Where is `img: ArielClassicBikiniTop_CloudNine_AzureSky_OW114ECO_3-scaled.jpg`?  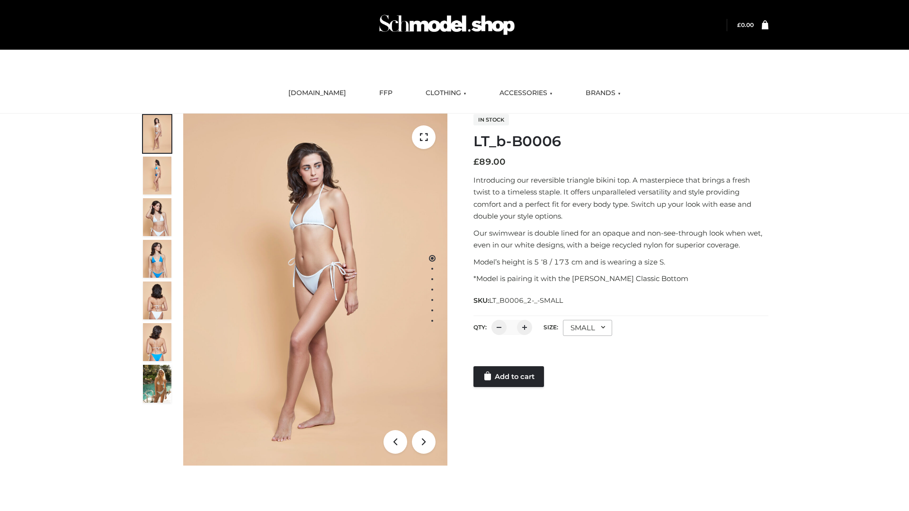
img: ArielClassicBikiniTop_CloudNine_AzureSky_OW114ECO_3-scaled.jpg is located at coordinates (157, 217).